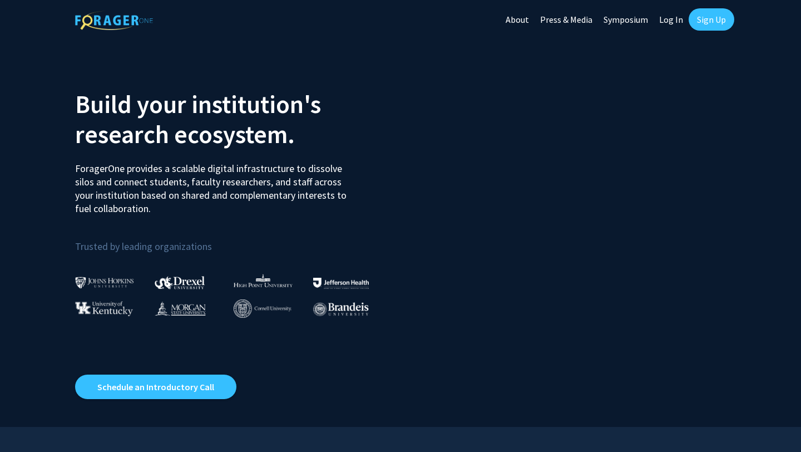 The height and width of the screenshot is (452, 801). I want to click on img: Johns Hopkins University, so click(105, 282).